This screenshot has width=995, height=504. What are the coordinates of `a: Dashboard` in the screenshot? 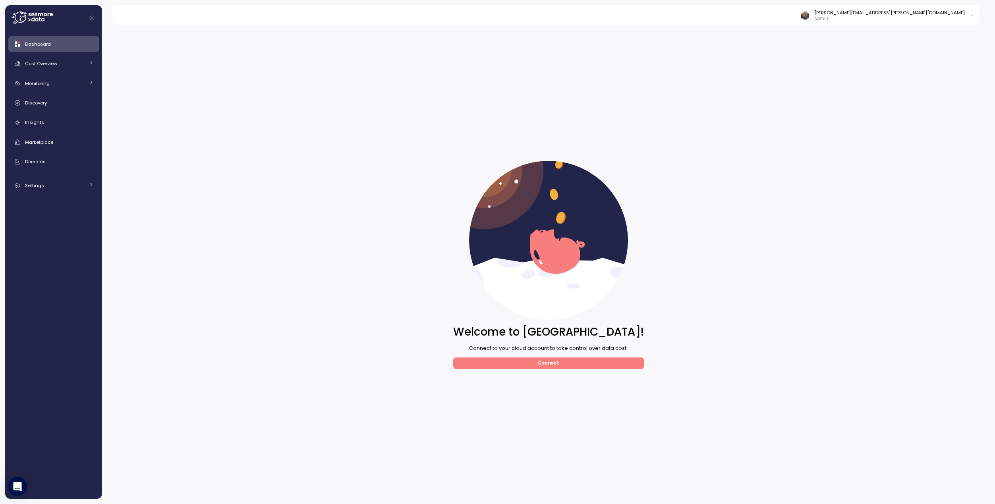 It's located at (54, 44).